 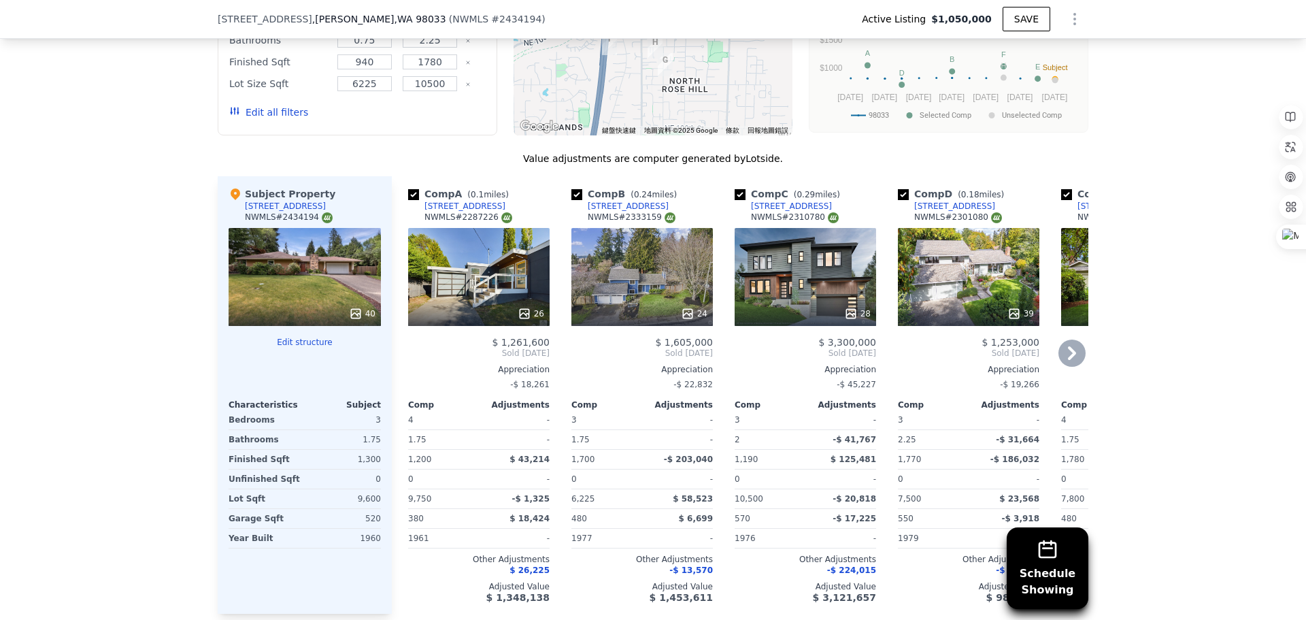 What do you see at coordinates (742, 518) in the screenshot?
I see `span: 570` at bounding box center [742, 518].